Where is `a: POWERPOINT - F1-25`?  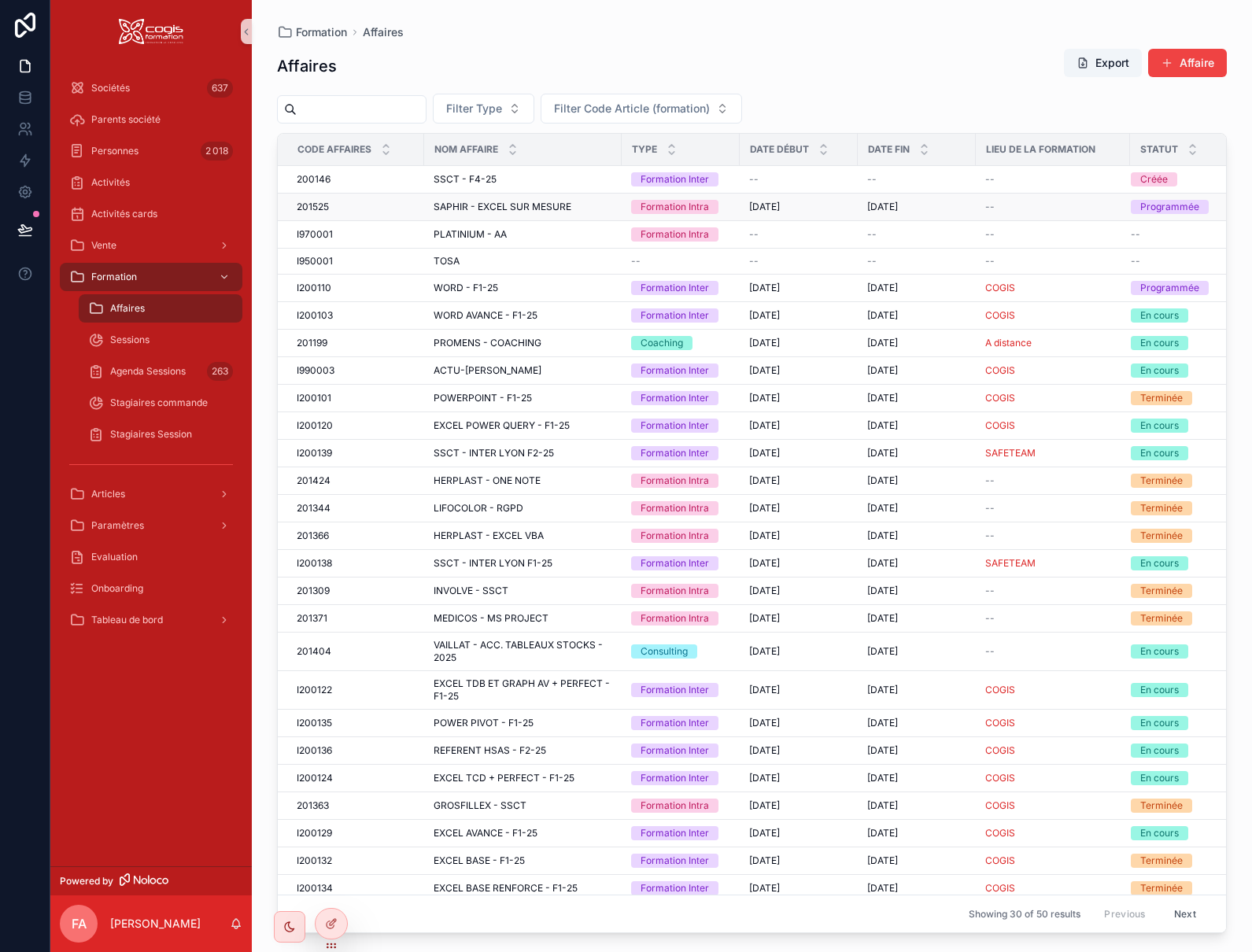
a: POWERPOINT - F1-25 is located at coordinates (523, 398).